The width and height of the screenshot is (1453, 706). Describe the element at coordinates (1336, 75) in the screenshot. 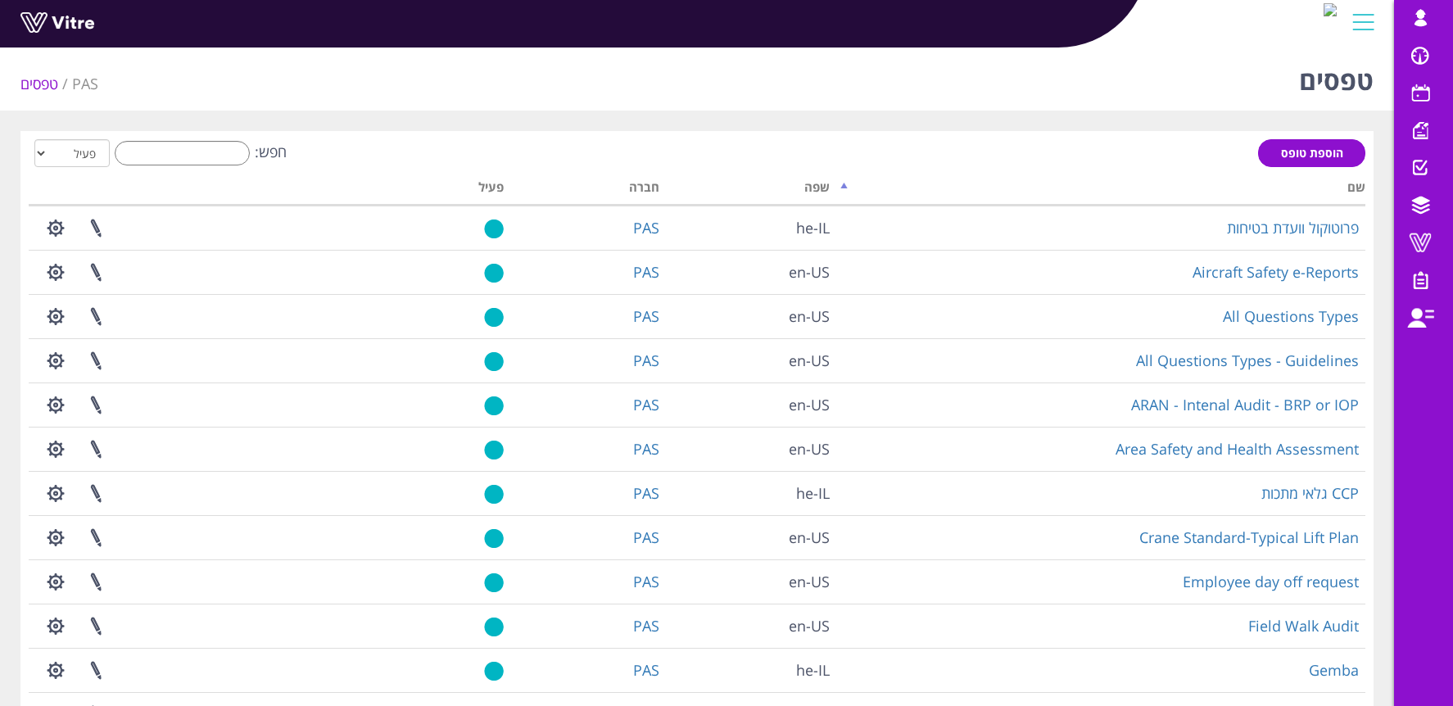

I see `h1: טפסים` at that location.